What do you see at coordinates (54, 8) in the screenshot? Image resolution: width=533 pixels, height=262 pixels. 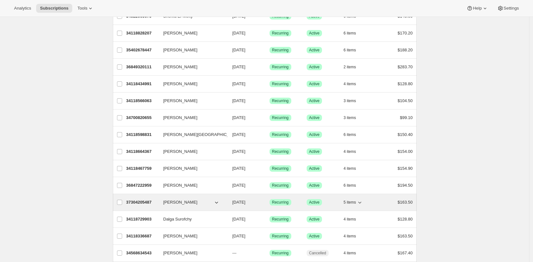 I see `span: Subscriptions` at bounding box center [54, 8].